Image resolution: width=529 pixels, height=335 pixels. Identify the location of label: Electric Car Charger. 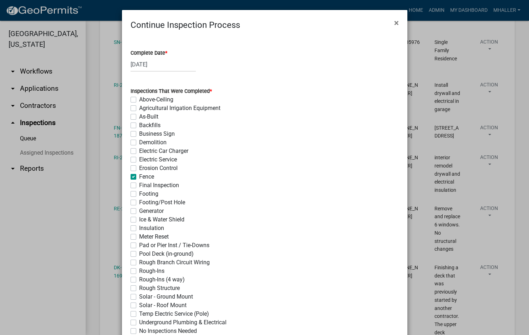
(164, 151).